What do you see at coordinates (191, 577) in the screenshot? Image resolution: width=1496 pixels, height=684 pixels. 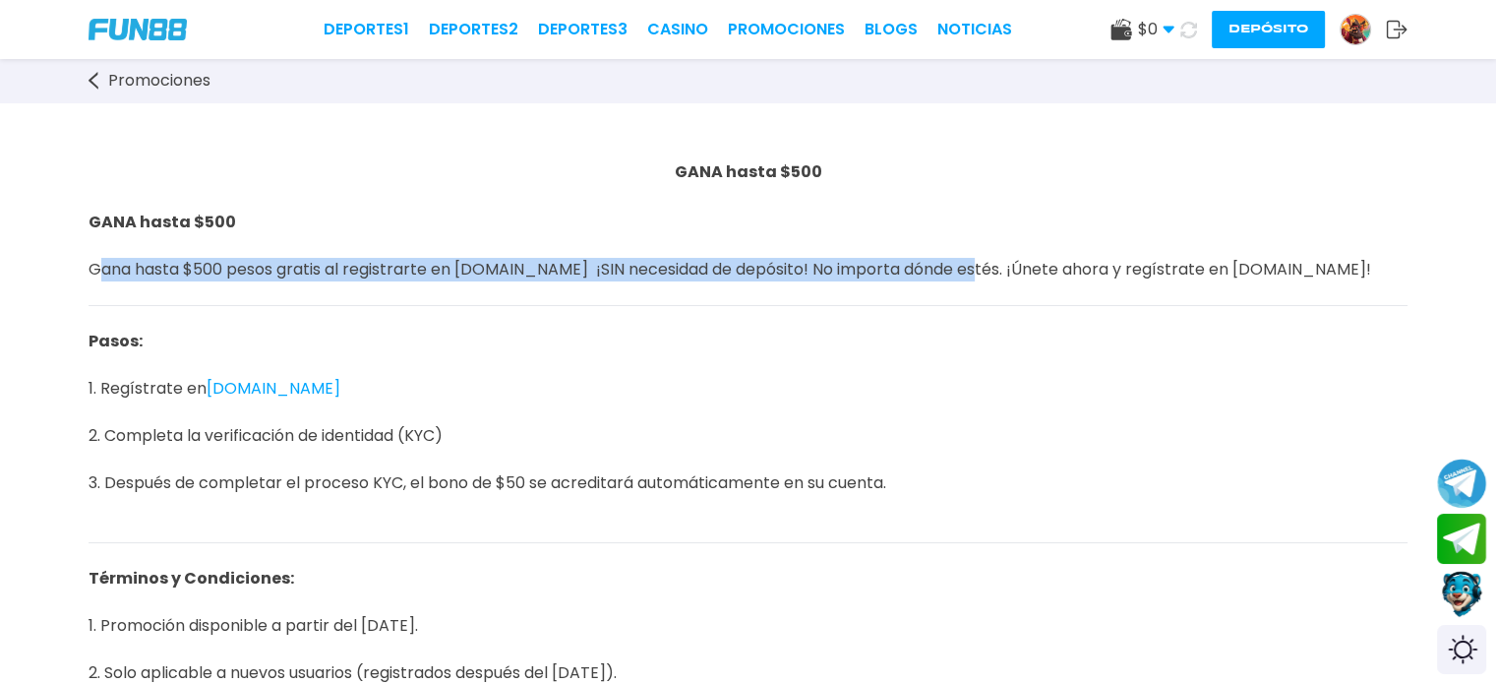 I see `strong: Términos y Condiciones:` at bounding box center [191, 577].